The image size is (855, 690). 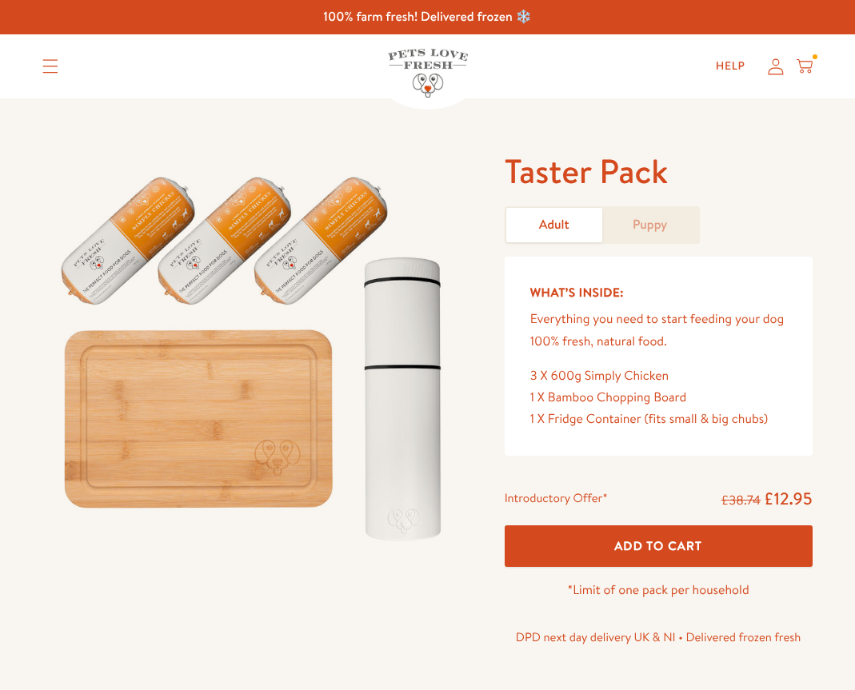 I want to click on span: Add To Cart, so click(x=658, y=546).